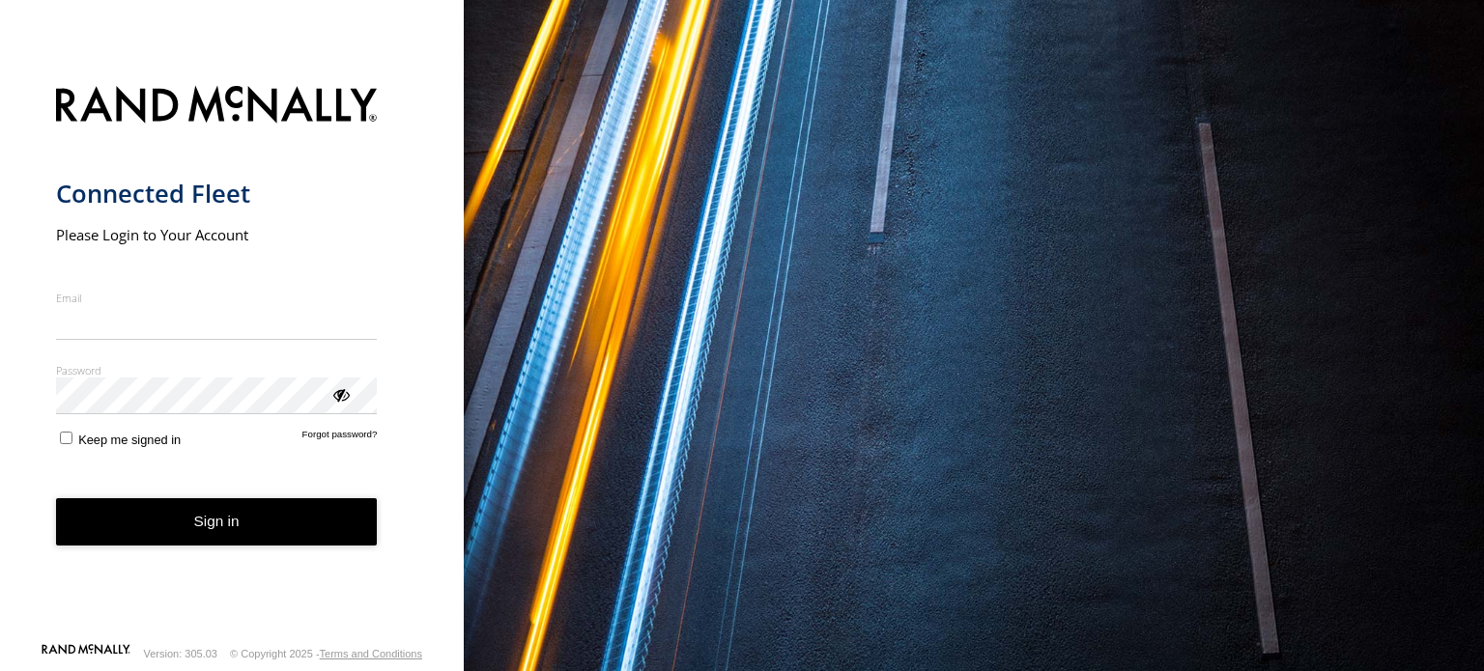 This screenshot has height=671, width=1484. I want to click on div: ViewPassword, so click(340, 394).